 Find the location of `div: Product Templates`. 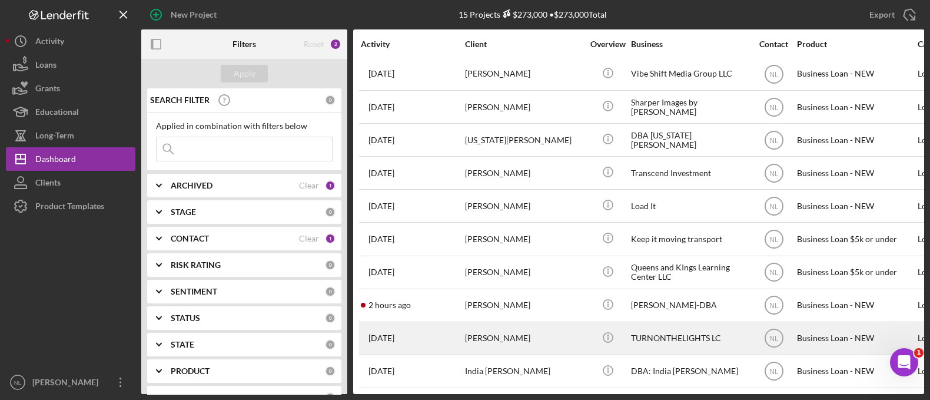

div: Product Templates is located at coordinates (69, 207).